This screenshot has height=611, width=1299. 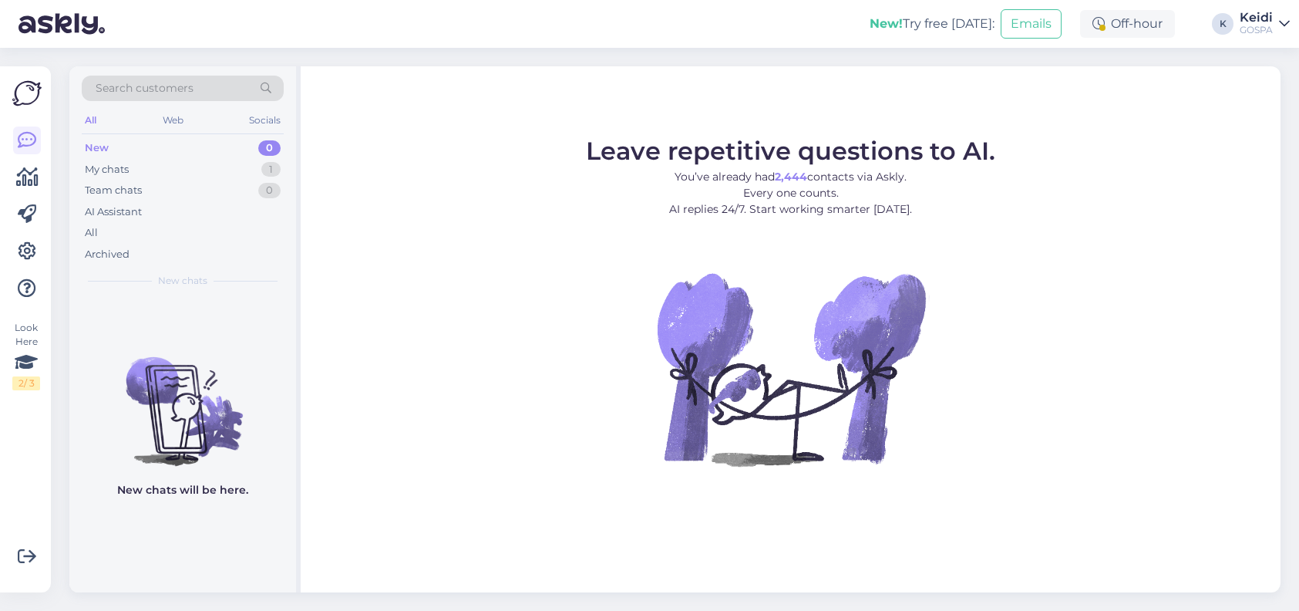 What do you see at coordinates (790, 150) in the screenshot?
I see `span: Leave repetitive questions to AI.` at bounding box center [790, 150].